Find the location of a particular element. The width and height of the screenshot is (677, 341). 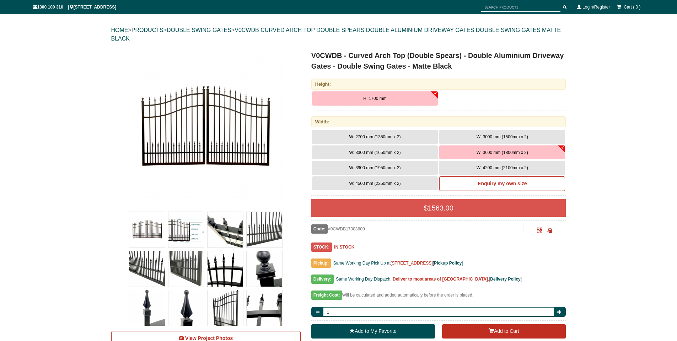

a: Pickup Policy is located at coordinates (448, 263).